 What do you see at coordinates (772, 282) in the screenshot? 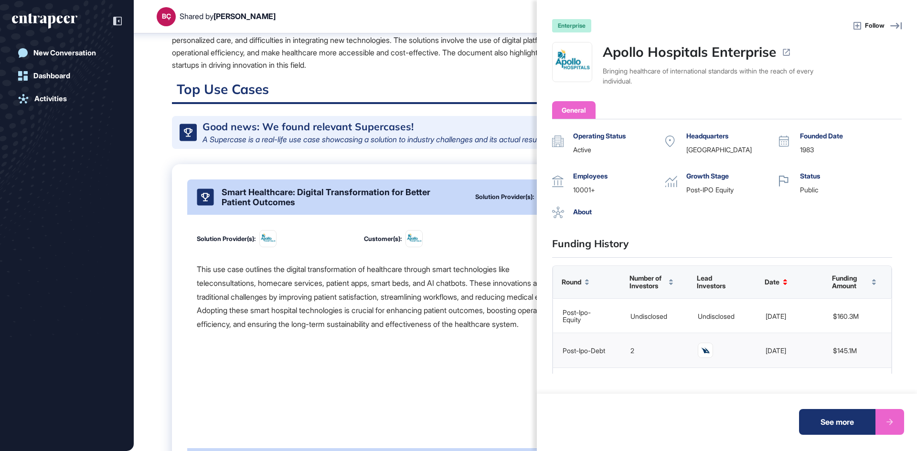
I see `span: Date` at bounding box center [772, 282].